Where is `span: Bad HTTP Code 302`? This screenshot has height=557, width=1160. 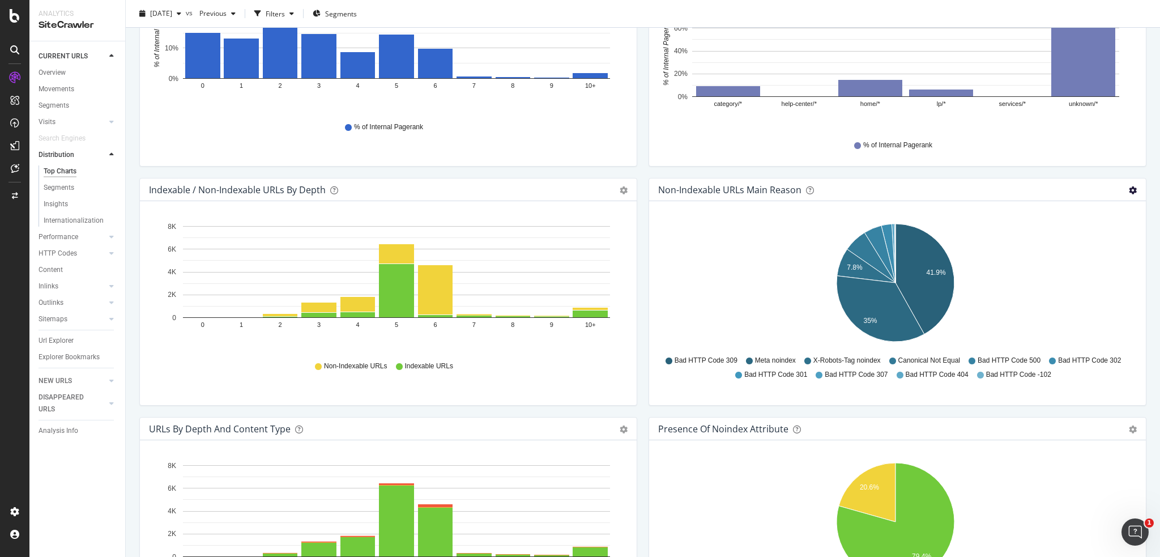
span: Bad HTTP Code 302 is located at coordinates (1089, 360).